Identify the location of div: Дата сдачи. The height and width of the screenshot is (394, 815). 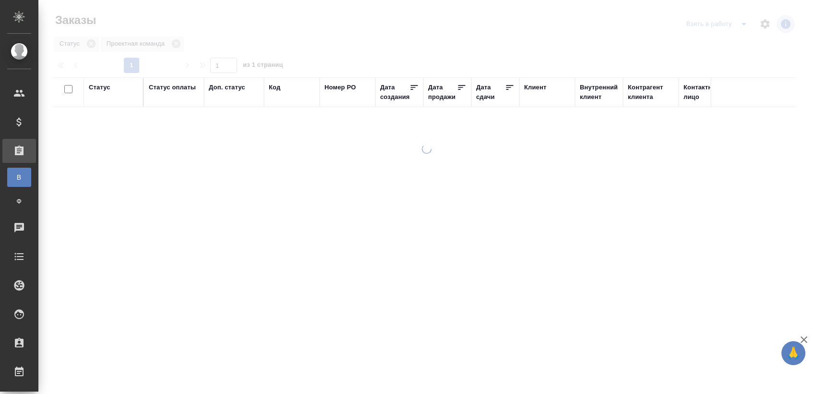
(491, 92).